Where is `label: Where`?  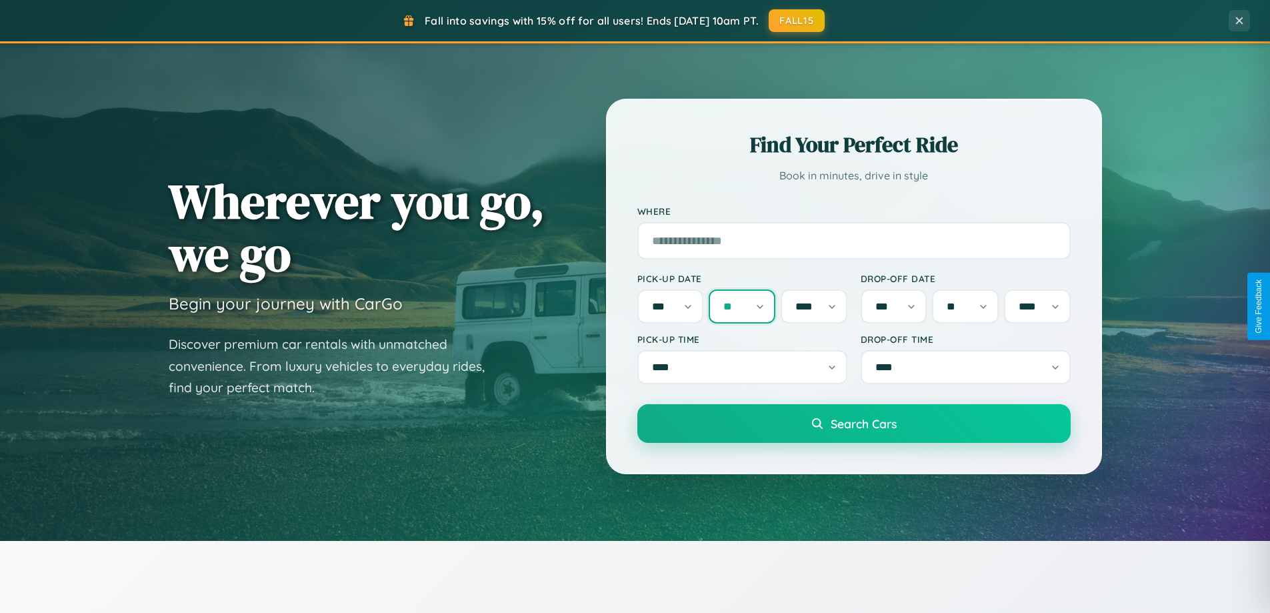
label: Where is located at coordinates (854, 211).